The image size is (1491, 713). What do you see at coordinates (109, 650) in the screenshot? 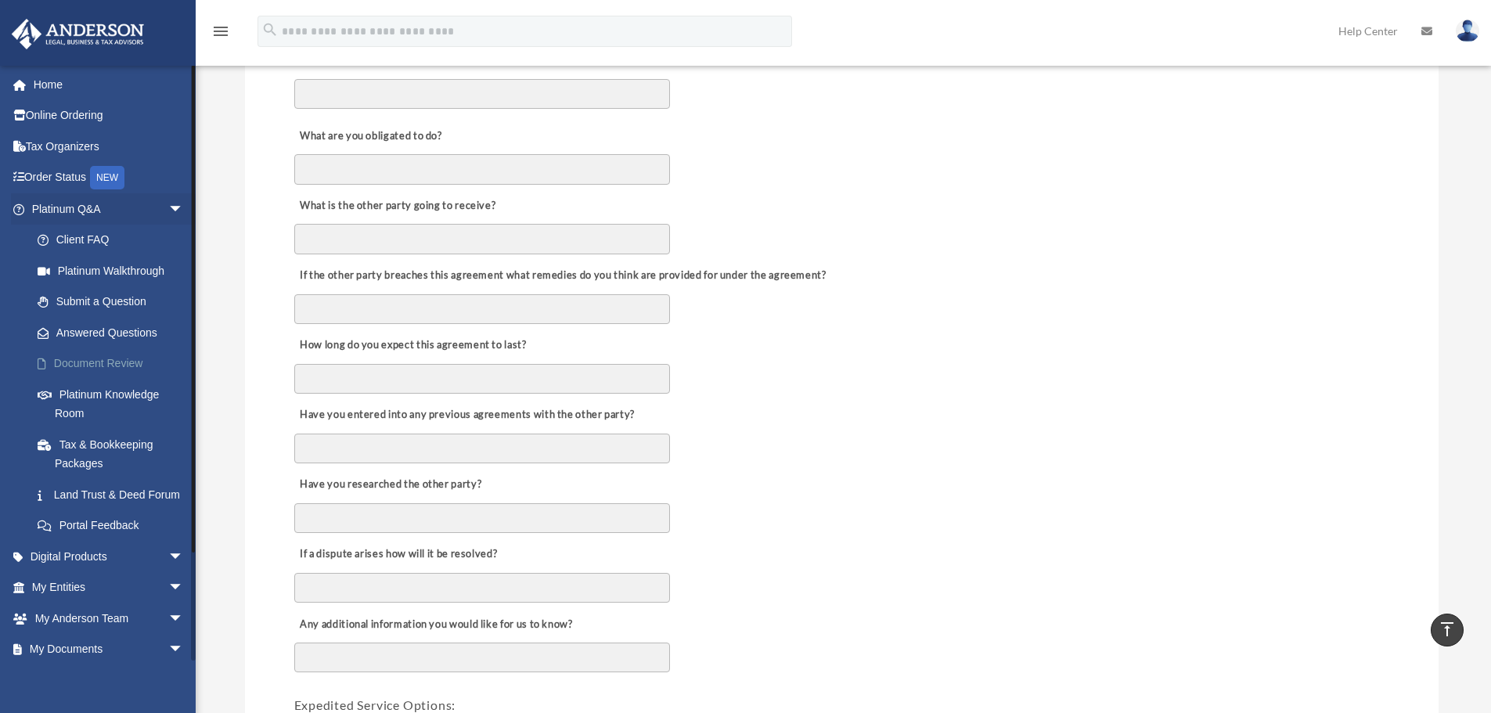
I see `a: My Documentsarrow_drop_down` at bounding box center [109, 650].